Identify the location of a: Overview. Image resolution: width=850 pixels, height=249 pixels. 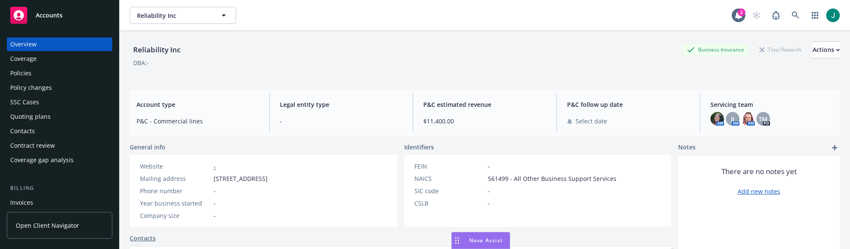
(60, 44).